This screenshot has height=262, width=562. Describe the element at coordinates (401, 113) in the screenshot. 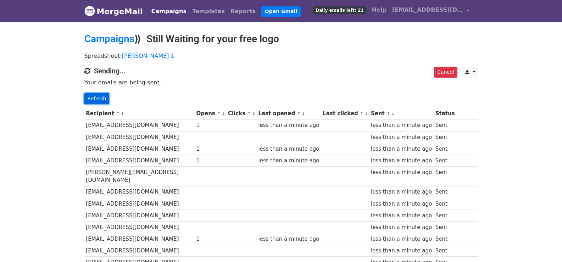

I see `th: Sent` at that location.